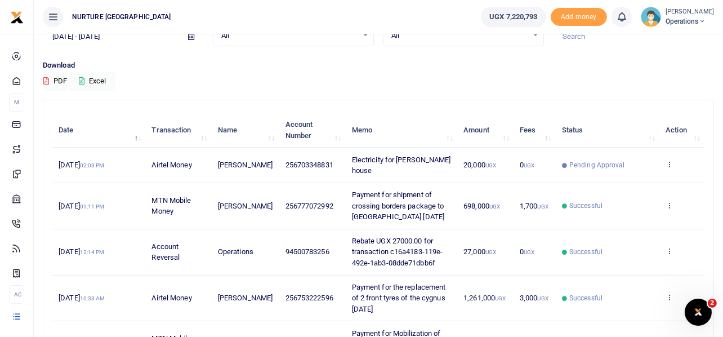 The height and width of the screenshot is (337, 723). I want to click on span: MTN Mobile Money, so click(171, 206).